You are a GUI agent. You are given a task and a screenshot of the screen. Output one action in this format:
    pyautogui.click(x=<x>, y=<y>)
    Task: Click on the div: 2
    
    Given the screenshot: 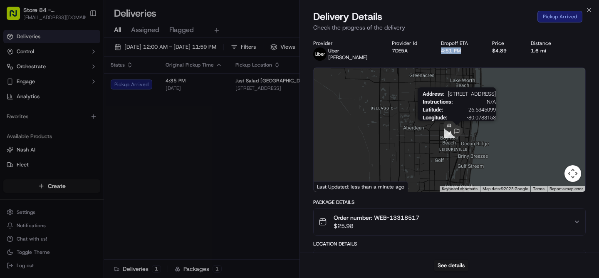 What is the action you would take?
    pyautogui.click(x=449, y=133)
    